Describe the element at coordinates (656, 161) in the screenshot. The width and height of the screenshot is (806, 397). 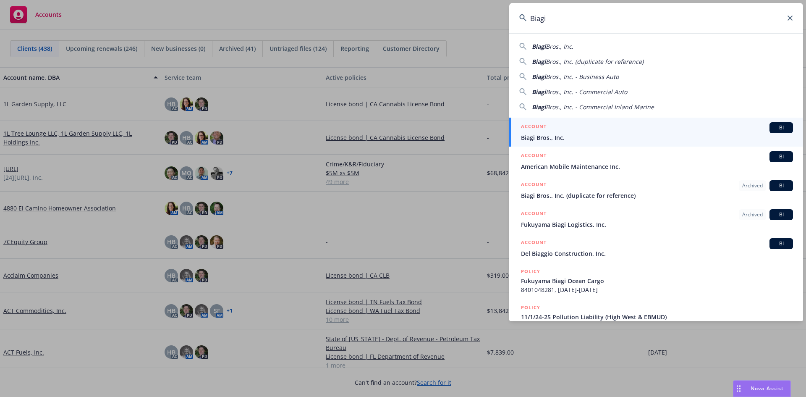
I see `a: ACCOUNTBIAmerican Mobile Maintenance Inc.` at that location.